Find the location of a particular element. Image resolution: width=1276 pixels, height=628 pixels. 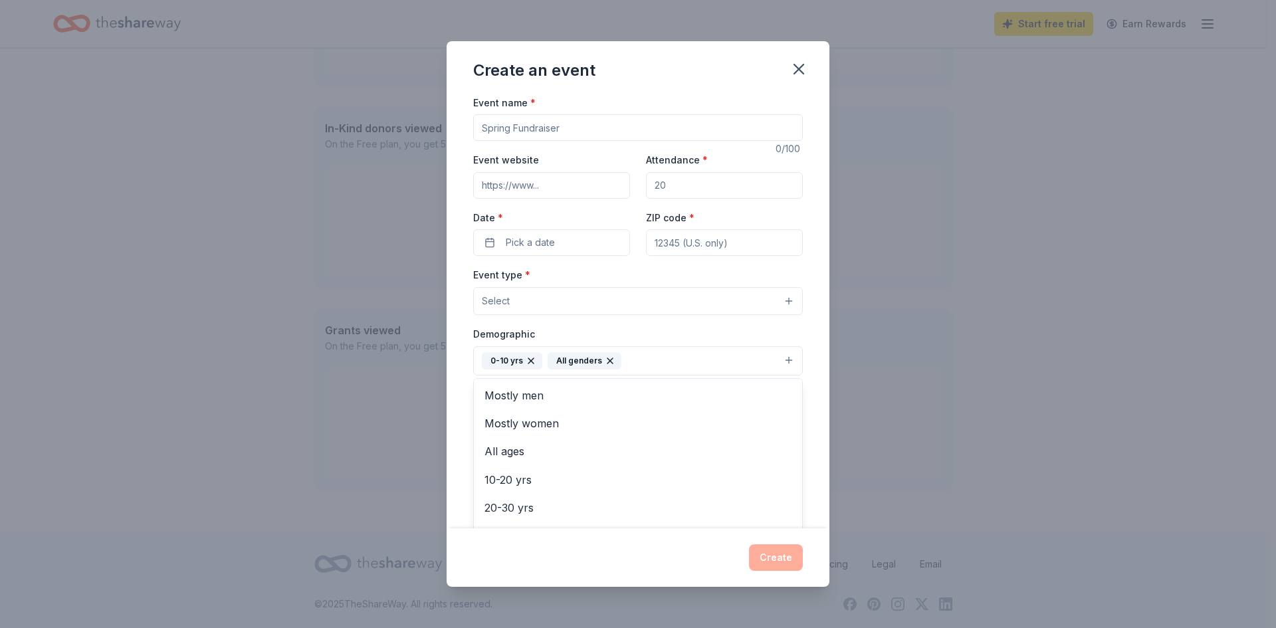

button: 0-10 yrsAll genders is located at coordinates (638, 361).